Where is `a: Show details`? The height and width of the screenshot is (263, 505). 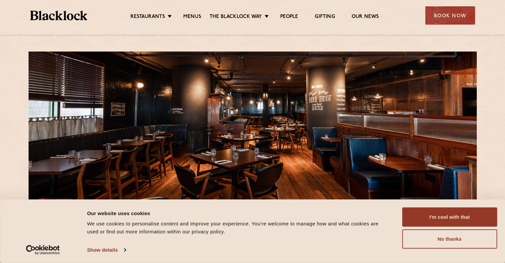
a: Show details is located at coordinates (106, 250).